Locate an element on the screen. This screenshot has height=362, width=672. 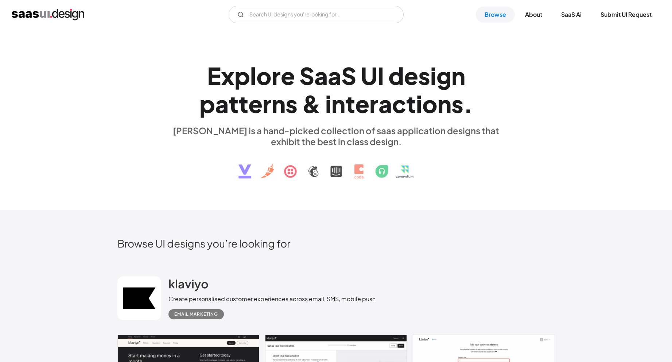
input: Search UI designs you're looking for... is located at coordinates (316, 15).